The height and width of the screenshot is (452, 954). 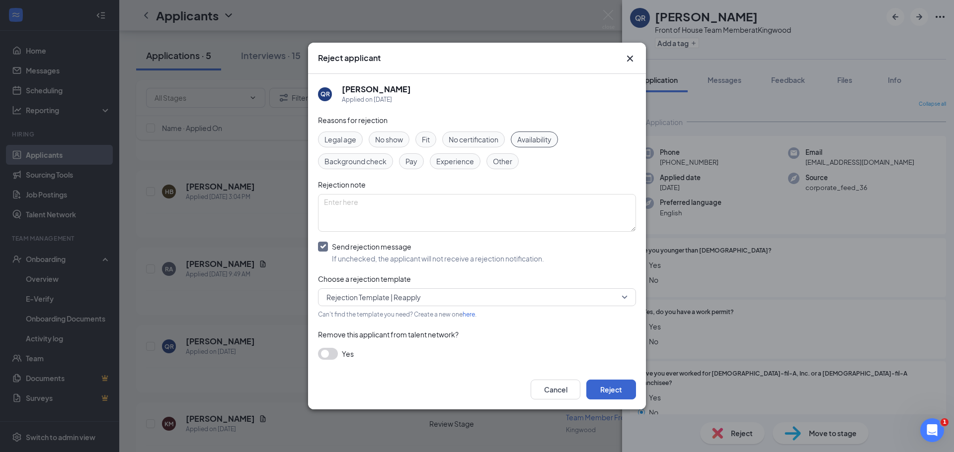 What do you see at coordinates (349, 58) in the screenshot?
I see `h3: Reject applicant` at bounding box center [349, 58].